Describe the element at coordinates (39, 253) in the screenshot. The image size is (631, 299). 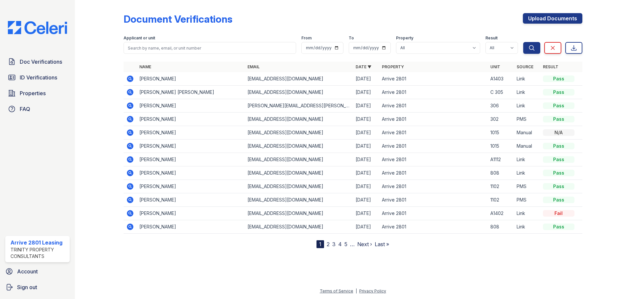
I see `div: Trinity Property Consultants` at that location.